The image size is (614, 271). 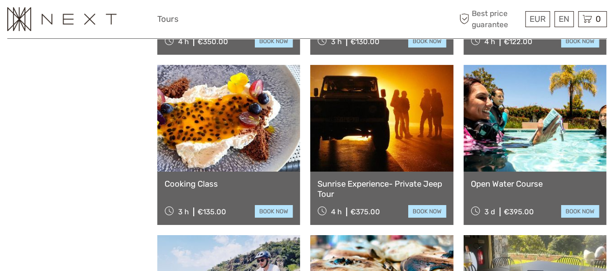 I want to click on a: Sunrise Experience- Private Jeep Tour, so click(x=381, y=189).